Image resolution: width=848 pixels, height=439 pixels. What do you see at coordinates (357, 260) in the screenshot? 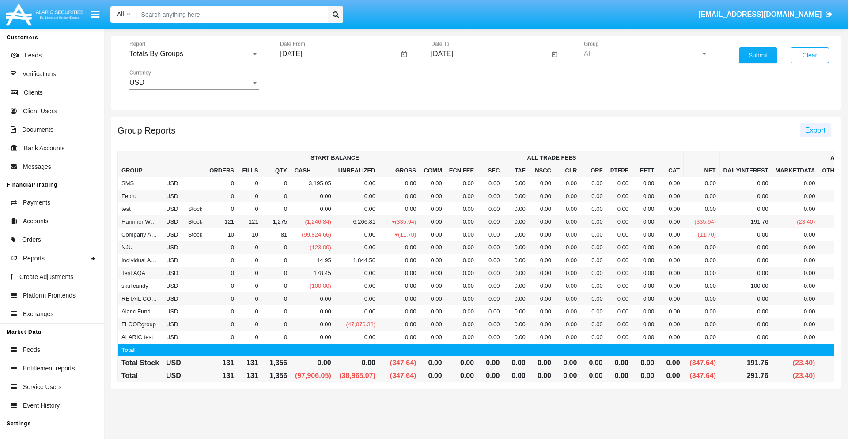
I see `td: 1,844.50` at bounding box center [357, 260].